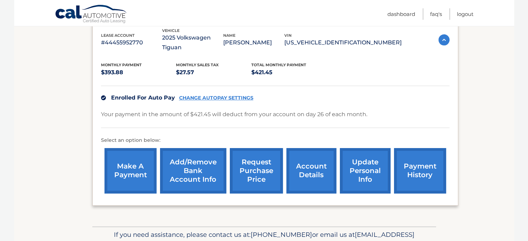 Image resolution: width=528 pixels, height=241 pixels. Describe the element at coordinates (121, 65) in the screenshot. I see `span: Monthly Payment` at that location.